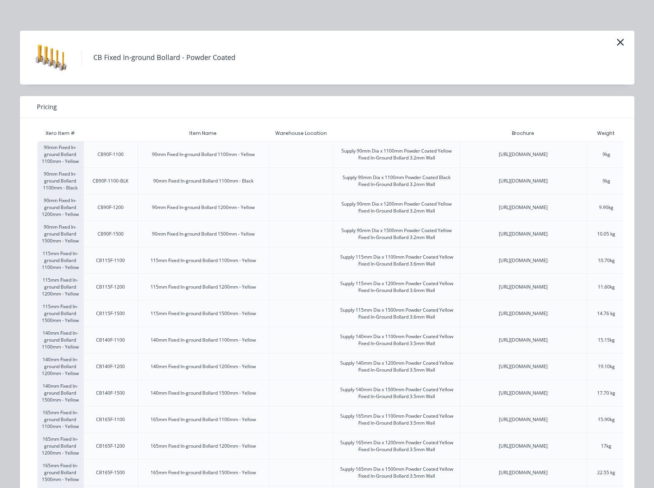 Image resolution: width=654 pixels, height=488 pixels. I want to click on div: Supply 140mm Dia x 1100mm Powder Coated Yellow Fixed In-Ground Bollard 3.5mm Wall, so click(396, 340).